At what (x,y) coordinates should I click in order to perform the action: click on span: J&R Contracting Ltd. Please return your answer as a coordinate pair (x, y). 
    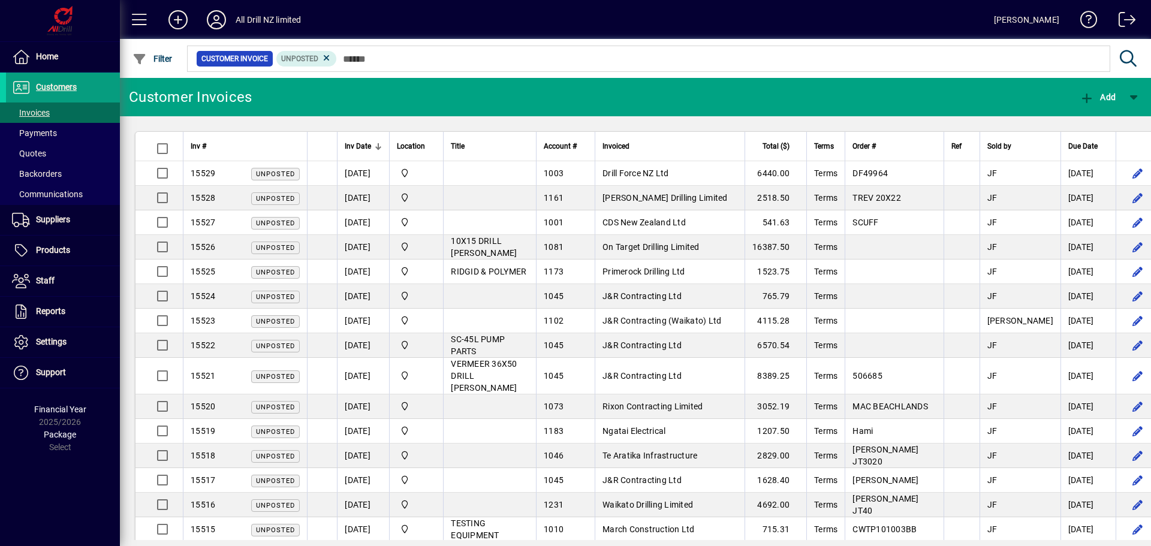
    Looking at the image, I should click on (642, 296).